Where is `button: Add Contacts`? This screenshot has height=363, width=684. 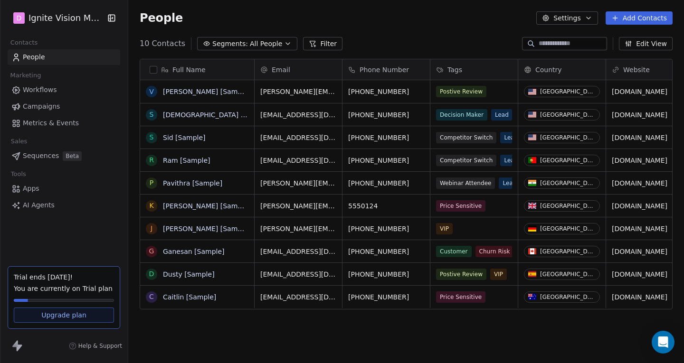 button: Add Contacts is located at coordinates (639, 18).